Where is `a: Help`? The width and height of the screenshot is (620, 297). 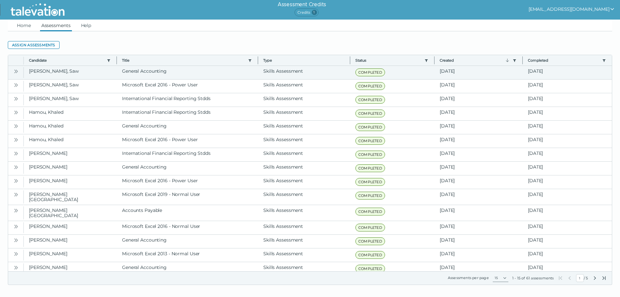 a: Help is located at coordinates (86, 25).